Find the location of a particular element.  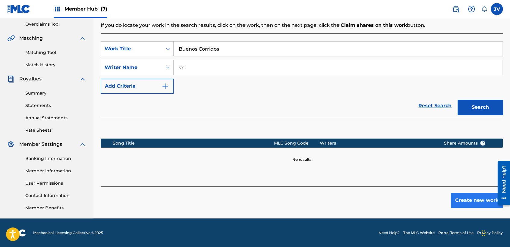

button: Search is located at coordinates (481, 107).